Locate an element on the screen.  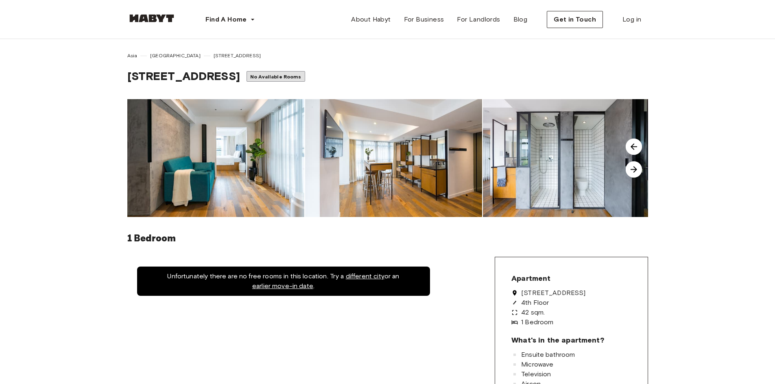
h6: 1 Bedroom is located at coordinates (388, 239).